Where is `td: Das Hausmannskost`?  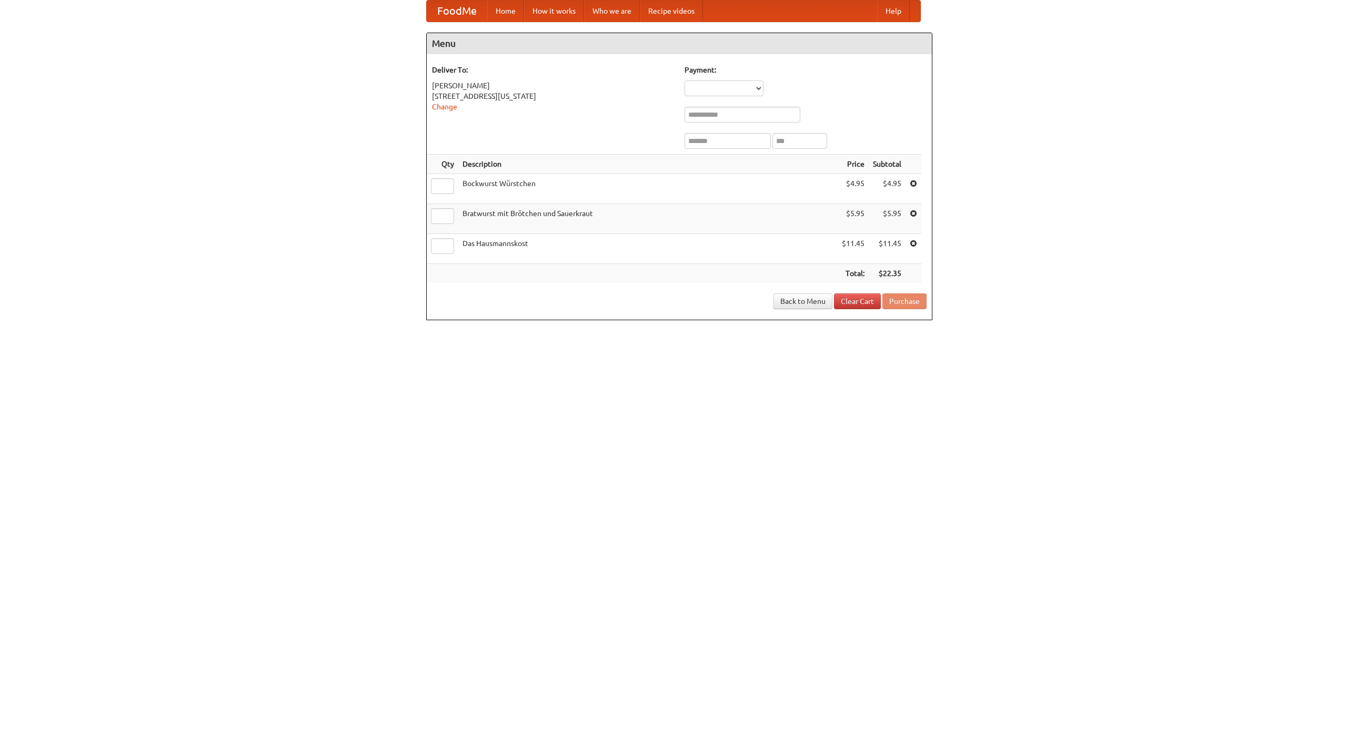 td: Das Hausmannskost is located at coordinates (648, 249).